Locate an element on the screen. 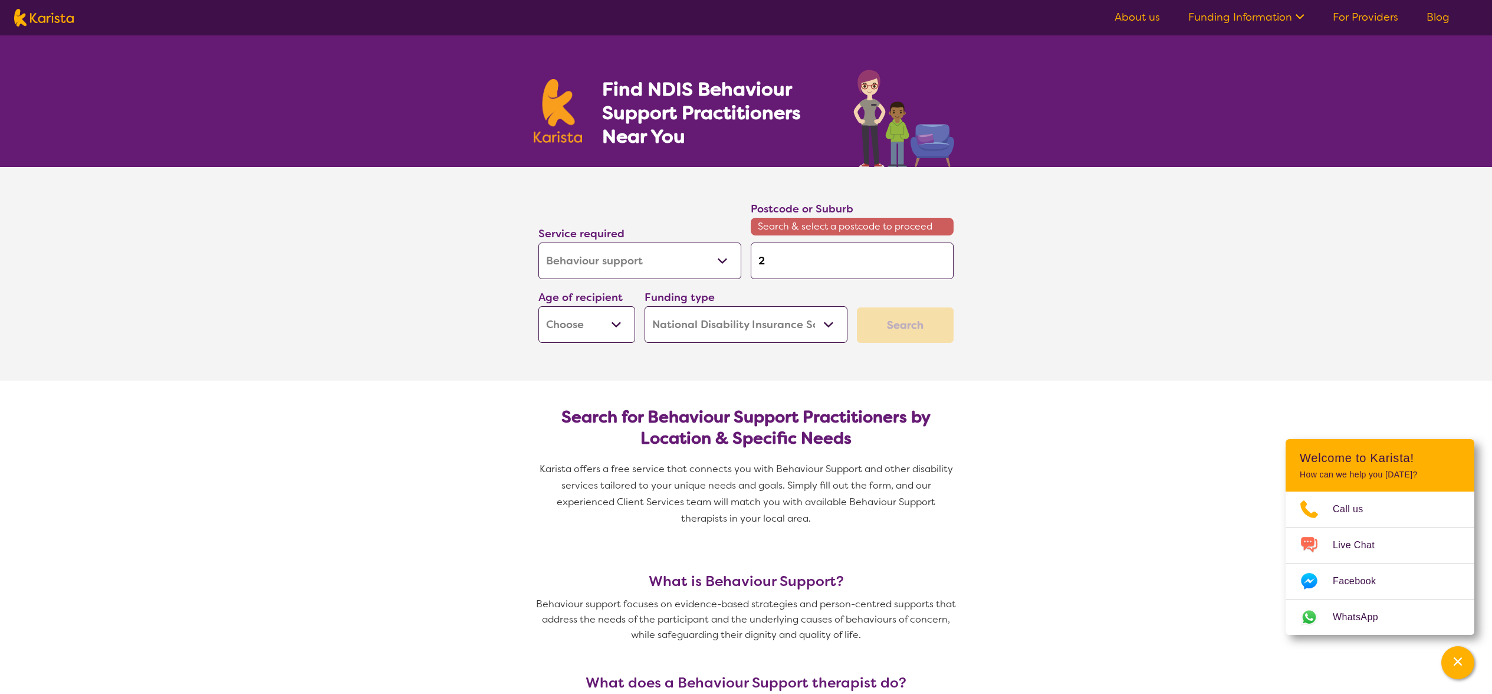  label: Service required is located at coordinates (582, 234).